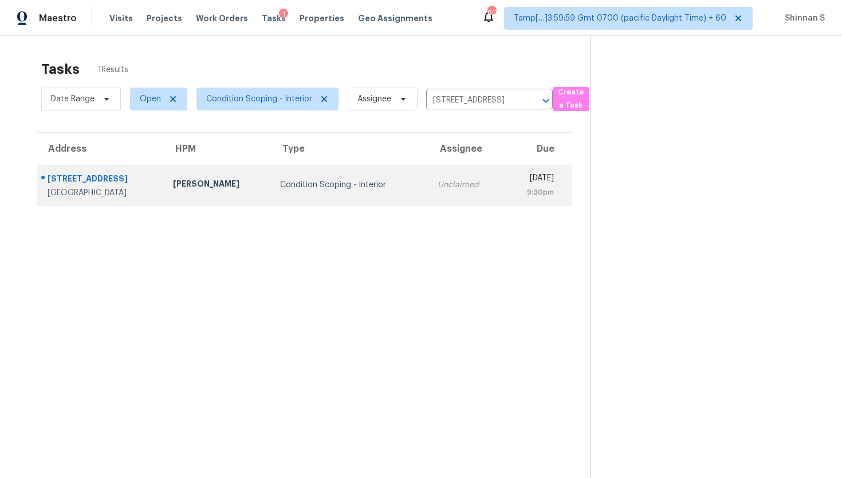  Describe the element at coordinates (473, 100) in the screenshot. I see `input: Search by address` at that location.